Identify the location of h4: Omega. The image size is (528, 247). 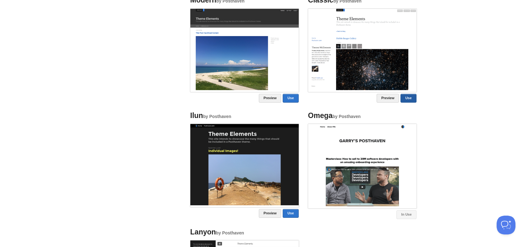
(362, 115).